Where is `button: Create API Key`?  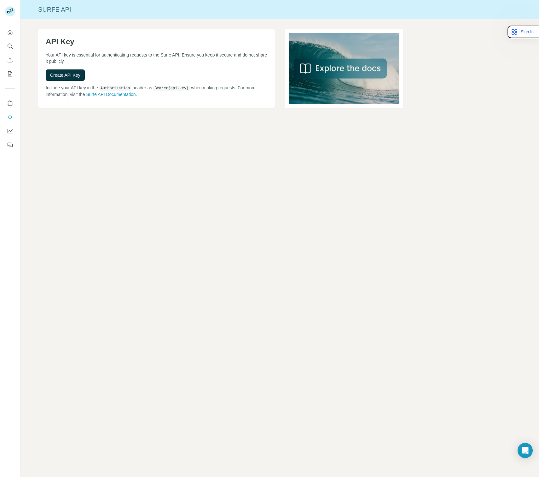 button: Create API Key is located at coordinates (65, 75).